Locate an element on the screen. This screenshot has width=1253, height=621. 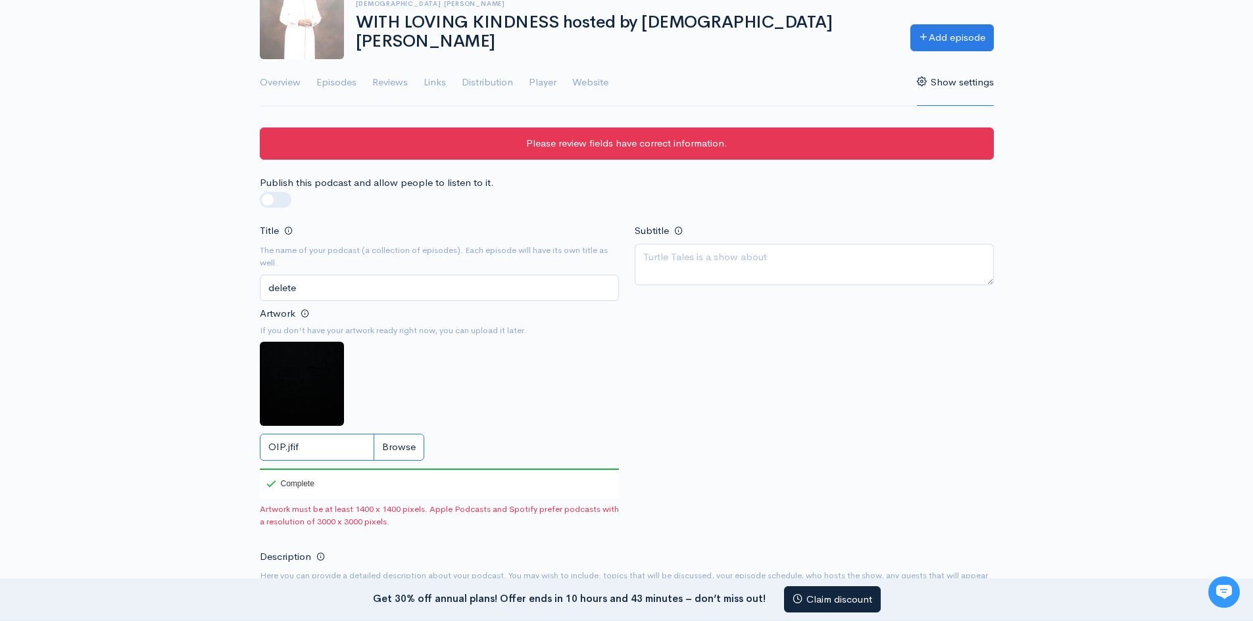
strong: Get 30% off annual plans! Offer ends in 10 hours and 43 minutes – don’t miss out! is located at coordinates (569, 598).